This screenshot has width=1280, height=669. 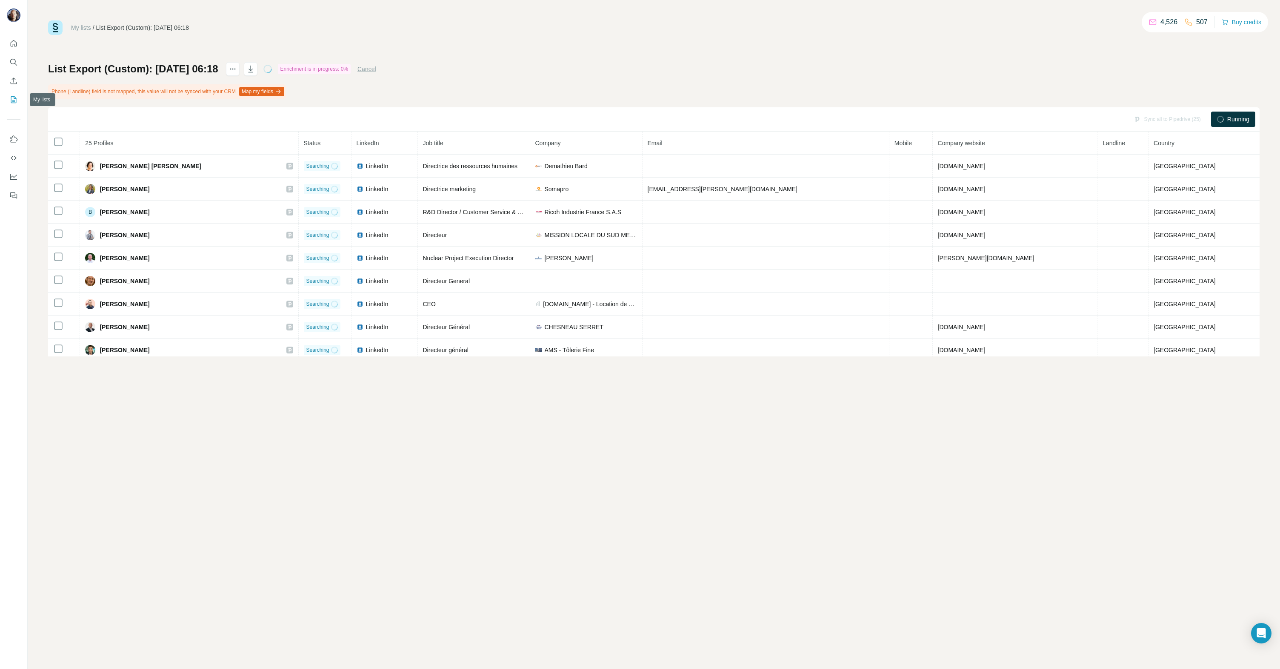 I want to click on button: Map my fields, so click(x=262, y=92).